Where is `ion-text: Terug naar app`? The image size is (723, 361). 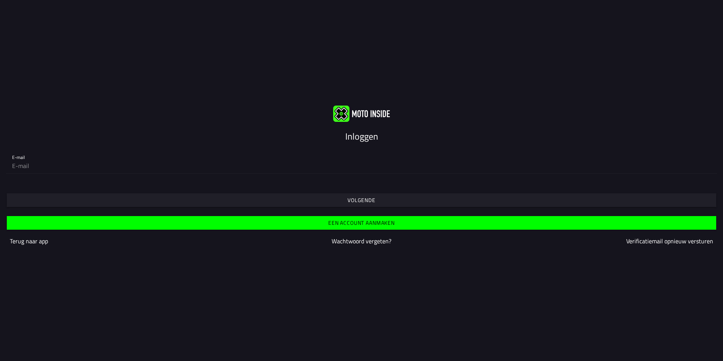
ion-text: Terug naar app is located at coordinates (29, 241).